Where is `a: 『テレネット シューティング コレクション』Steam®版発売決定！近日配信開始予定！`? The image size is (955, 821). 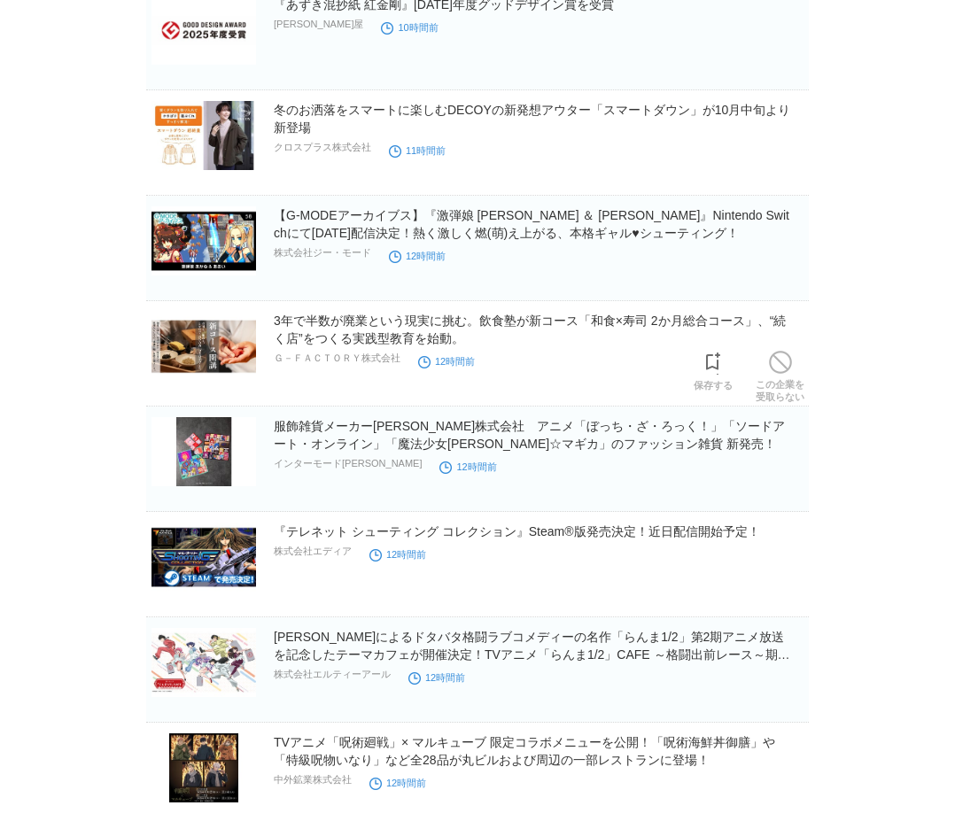
a: 『テレネット シューティング コレクション』Steam®版発売決定！近日配信開始予定！ is located at coordinates (517, 532).